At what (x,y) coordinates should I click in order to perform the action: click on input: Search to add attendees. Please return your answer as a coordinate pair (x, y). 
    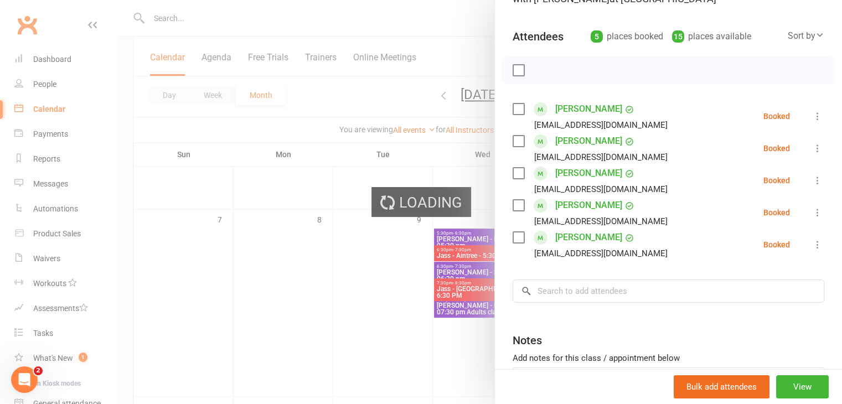
    Looking at the image, I should click on (668, 291).